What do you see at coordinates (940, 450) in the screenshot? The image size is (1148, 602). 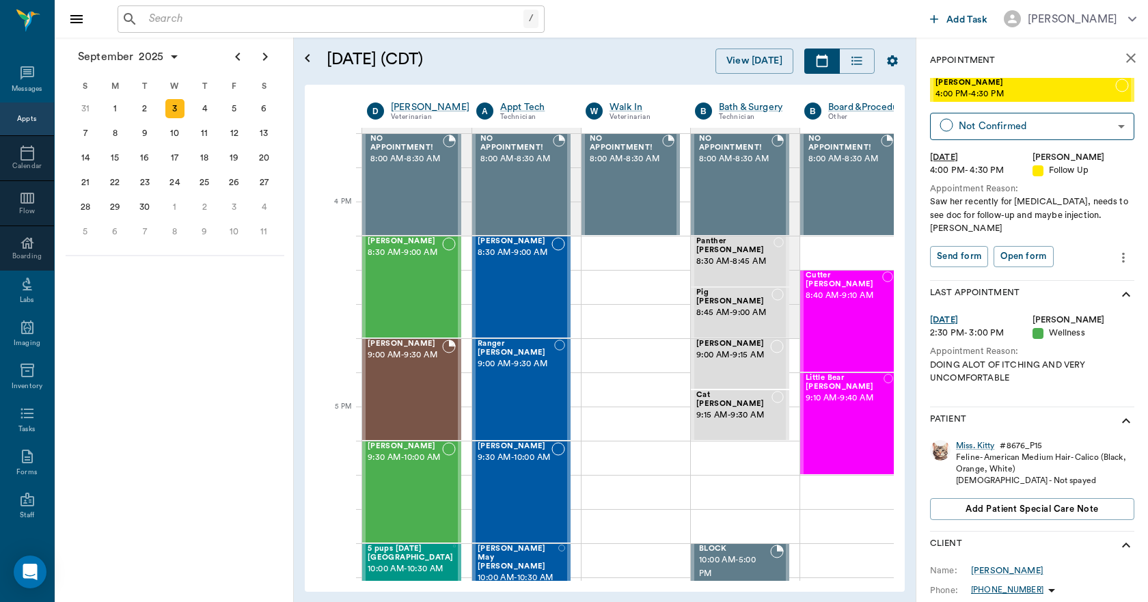 I see `img: Profile Image` at bounding box center [940, 450].